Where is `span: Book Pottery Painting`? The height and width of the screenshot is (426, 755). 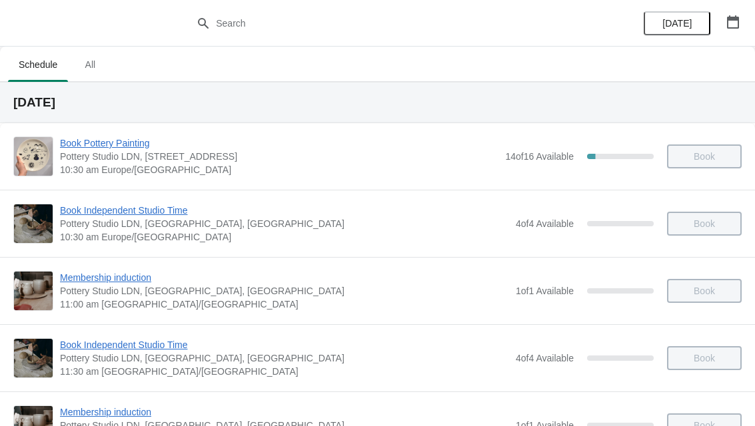 span: Book Pottery Painting is located at coordinates (279, 143).